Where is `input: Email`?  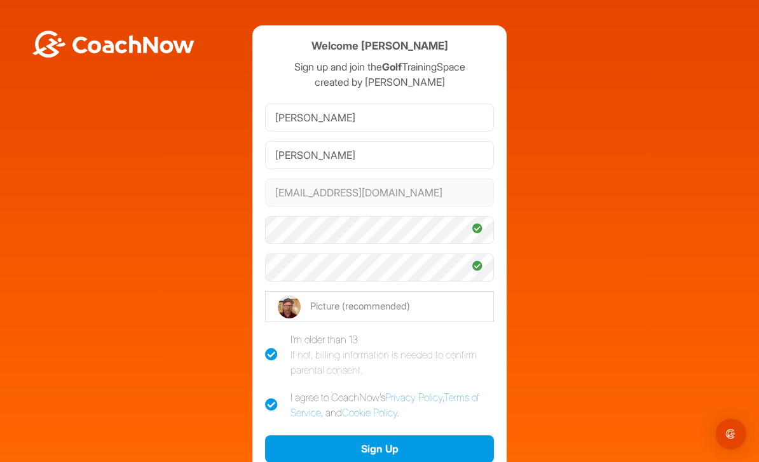
input: Email is located at coordinates (379, 193).